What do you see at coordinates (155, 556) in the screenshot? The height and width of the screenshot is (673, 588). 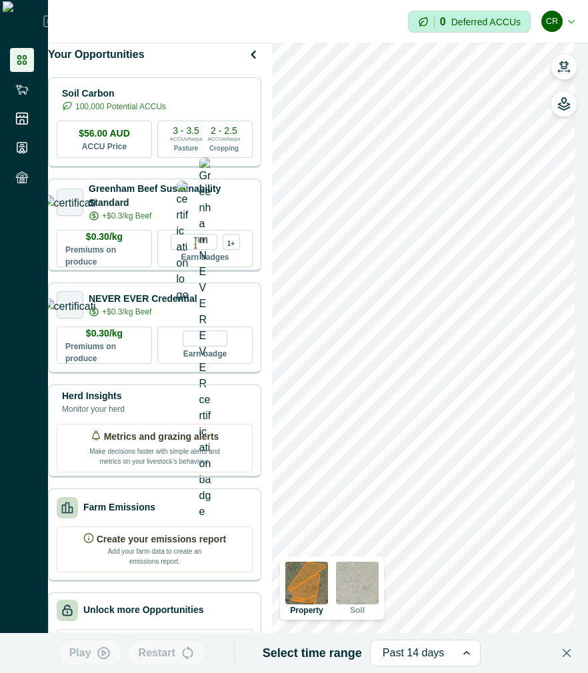 I see `p: Add your farm data to create an emissions report.` at bounding box center [155, 556].